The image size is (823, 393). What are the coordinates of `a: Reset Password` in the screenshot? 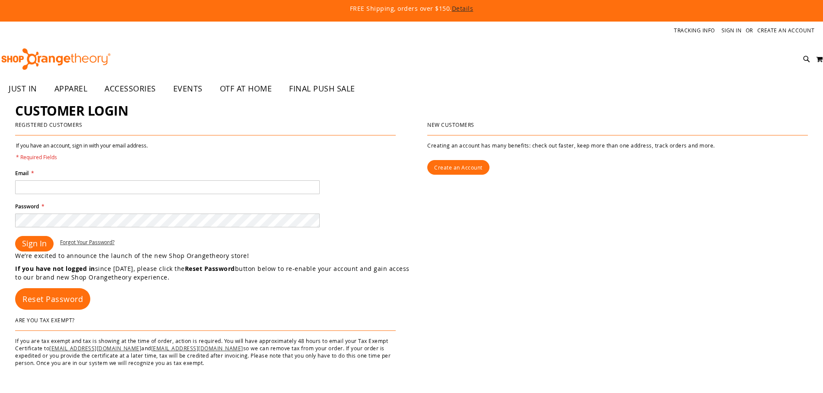 It's located at (53, 299).